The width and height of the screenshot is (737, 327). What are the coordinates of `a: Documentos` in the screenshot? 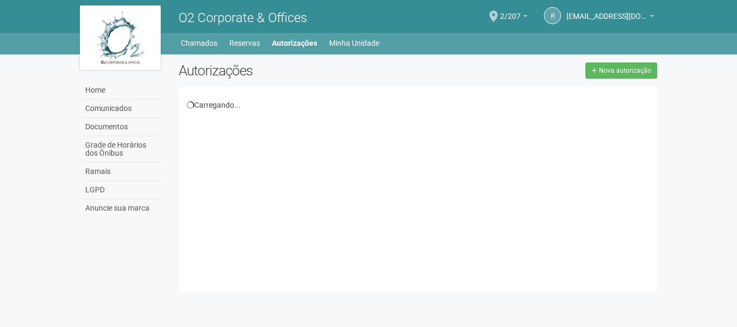 It's located at (122, 127).